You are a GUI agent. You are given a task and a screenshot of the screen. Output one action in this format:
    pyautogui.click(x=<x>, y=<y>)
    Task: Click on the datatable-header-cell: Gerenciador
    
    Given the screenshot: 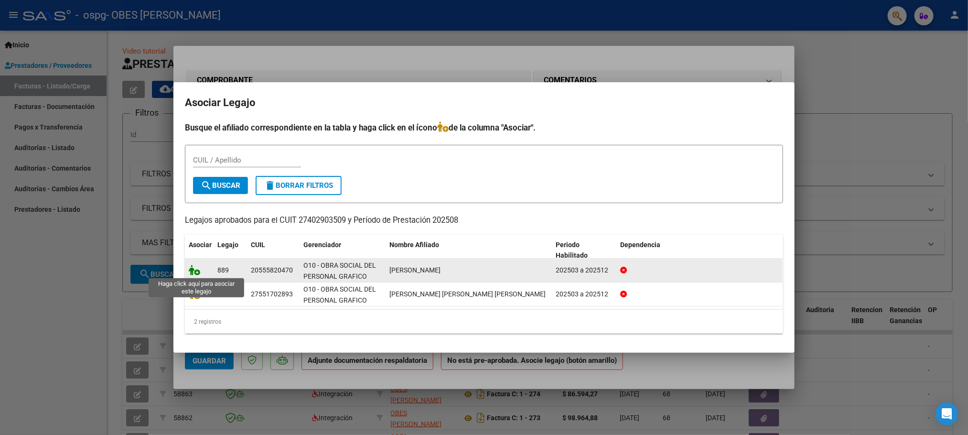 What is the action you would take?
    pyautogui.click(x=343, y=250)
    